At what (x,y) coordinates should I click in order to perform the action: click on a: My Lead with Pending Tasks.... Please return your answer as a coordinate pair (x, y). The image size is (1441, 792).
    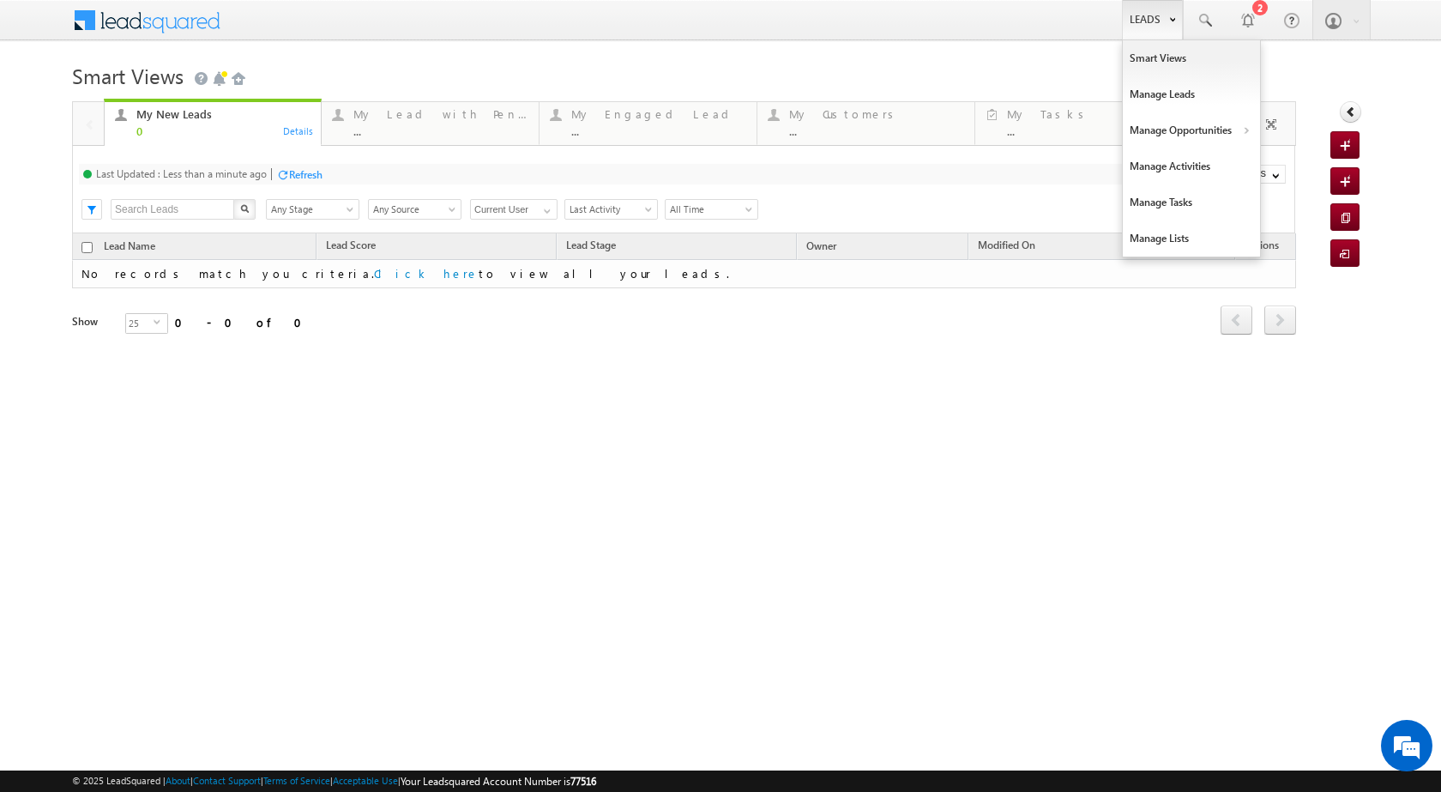
    Looking at the image, I should click on (430, 124).